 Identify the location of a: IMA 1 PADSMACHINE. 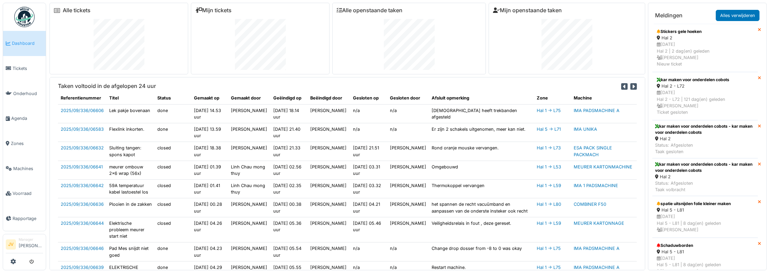
(596, 185).